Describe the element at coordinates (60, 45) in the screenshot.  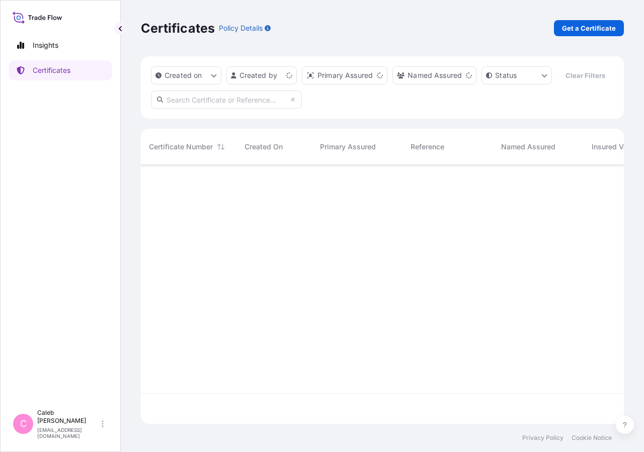
I see `a: Insights` at that location.